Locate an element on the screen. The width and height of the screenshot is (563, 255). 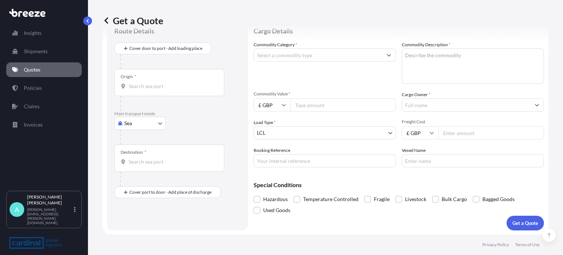
p: Quotes is located at coordinates (32, 70).